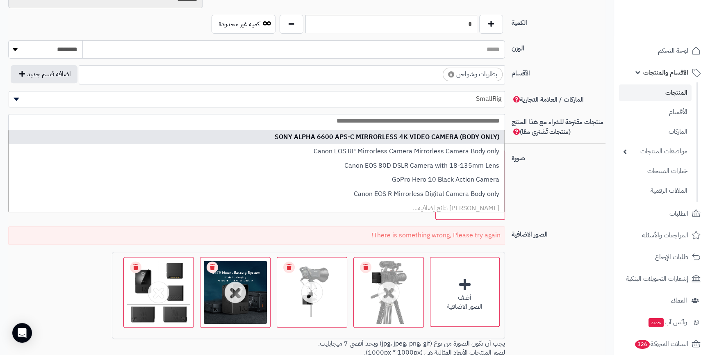 This screenshot has height=355, width=710. What do you see at coordinates (44, 74) in the screenshot?
I see `button: اضافة قسم جديد` at bounding box center [44, 74].